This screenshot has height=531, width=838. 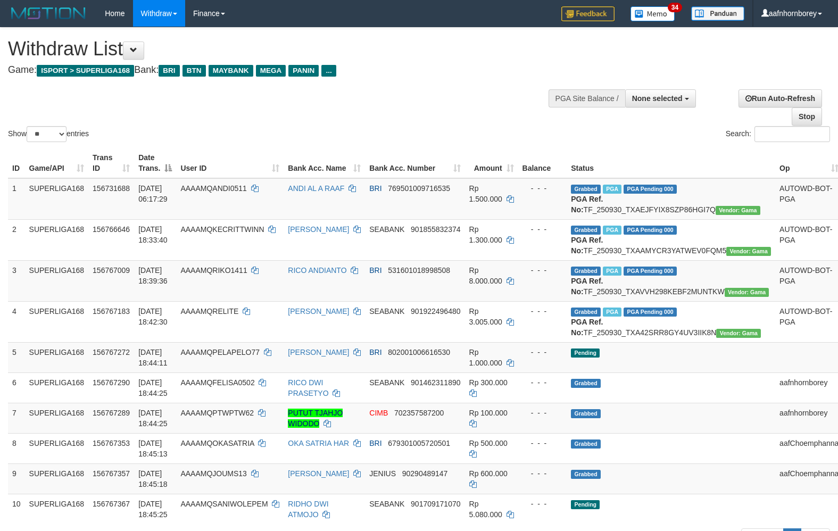 I want to click on span: Copy 679301005720501 to clipboard, so click(x=419, y=443).